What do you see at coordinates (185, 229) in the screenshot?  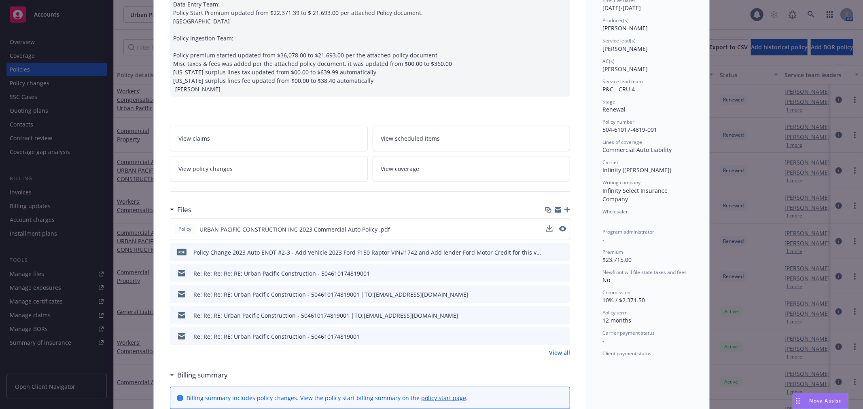 I see `span: Policy` at bounding box center [185, 229].